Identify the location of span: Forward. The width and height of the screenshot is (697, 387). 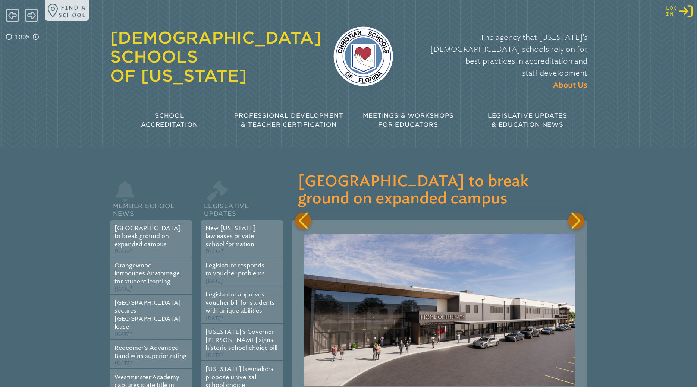
(31, 15).